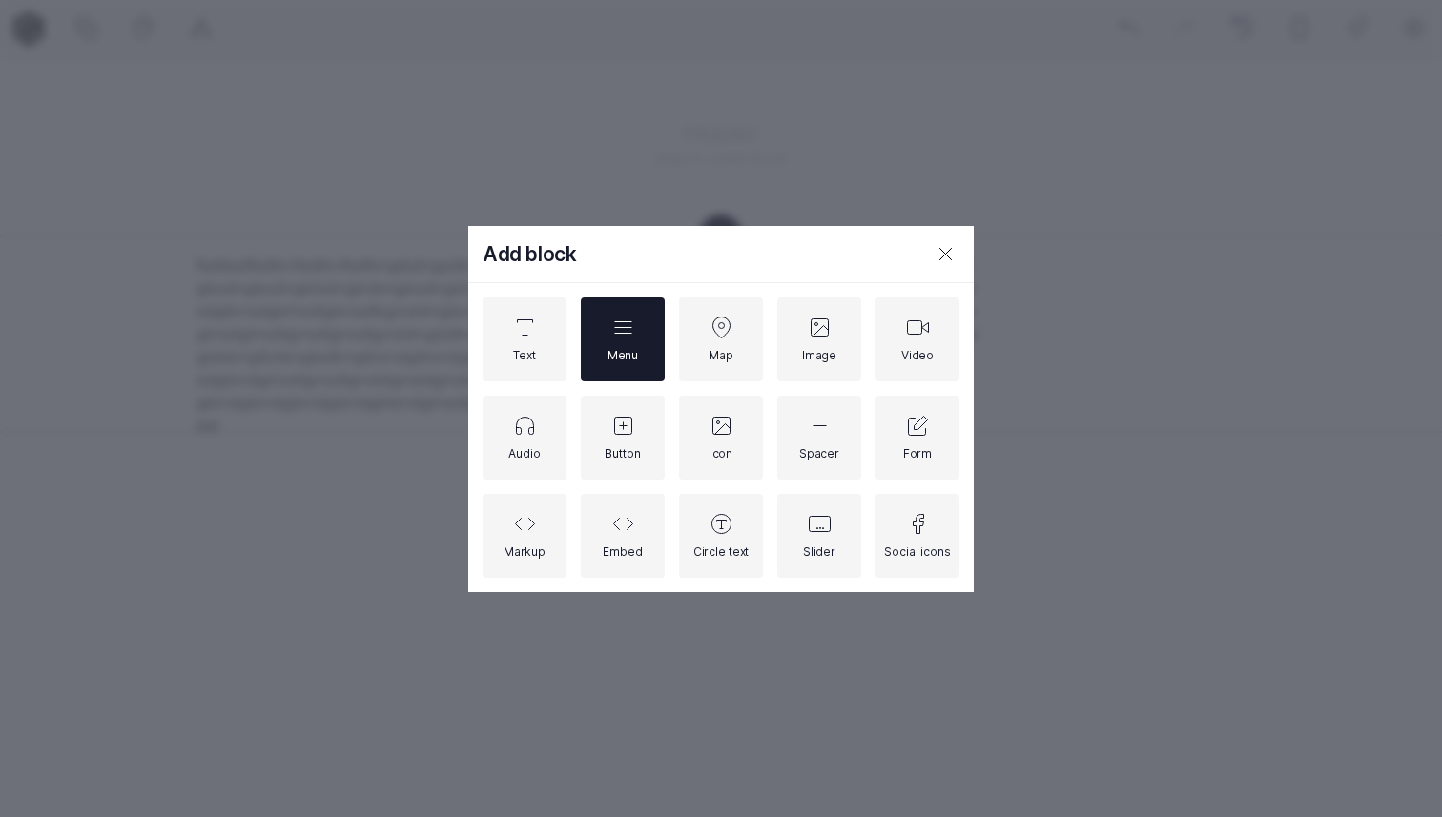 The width and height of the screenshot is (1442, 817). What do you see at coordinates (525, 355) in the screenshot?
I see `div: Text` at bounding box center [525, 355].